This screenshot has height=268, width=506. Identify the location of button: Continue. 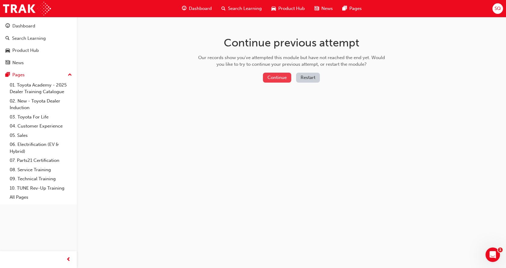
(277, 77).